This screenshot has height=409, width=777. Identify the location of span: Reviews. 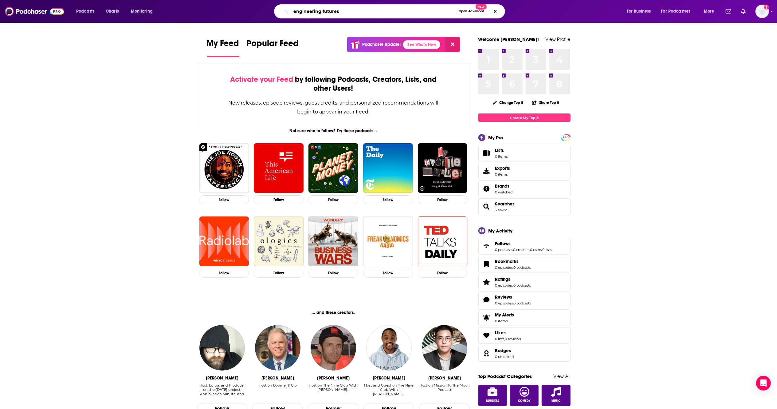
(504, 297).